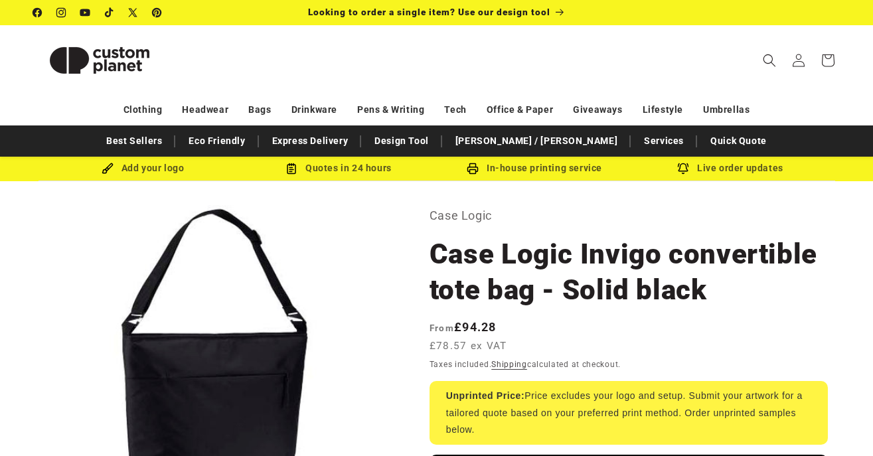  Describe the element at coordinates (216, 141) in the screenshot. I see `a: Eco Friendly` at that location.